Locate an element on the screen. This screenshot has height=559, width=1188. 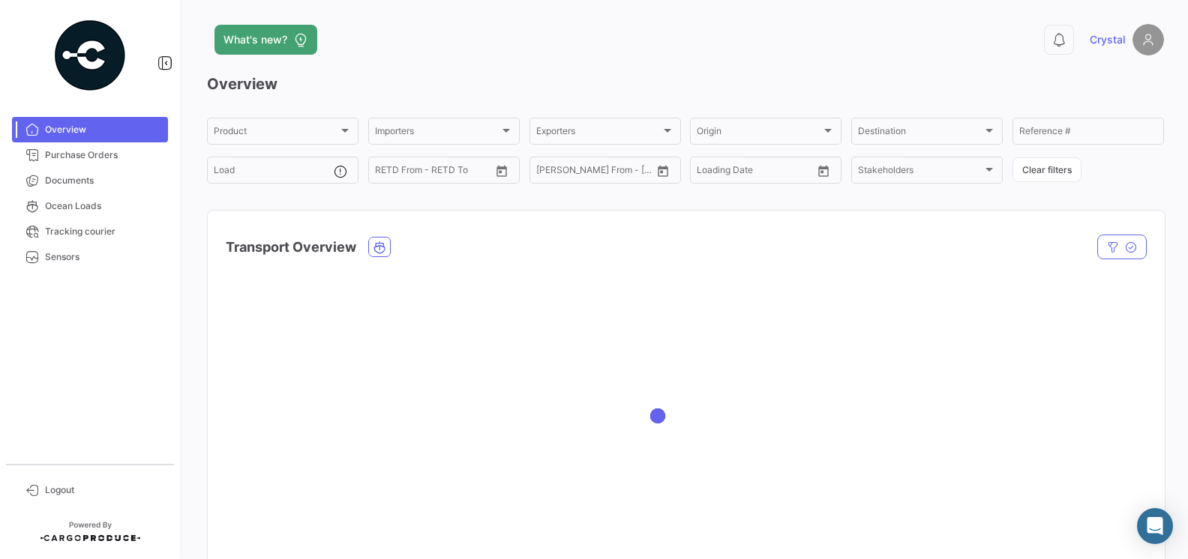
span: Documents is located at coordinates (103, 181).